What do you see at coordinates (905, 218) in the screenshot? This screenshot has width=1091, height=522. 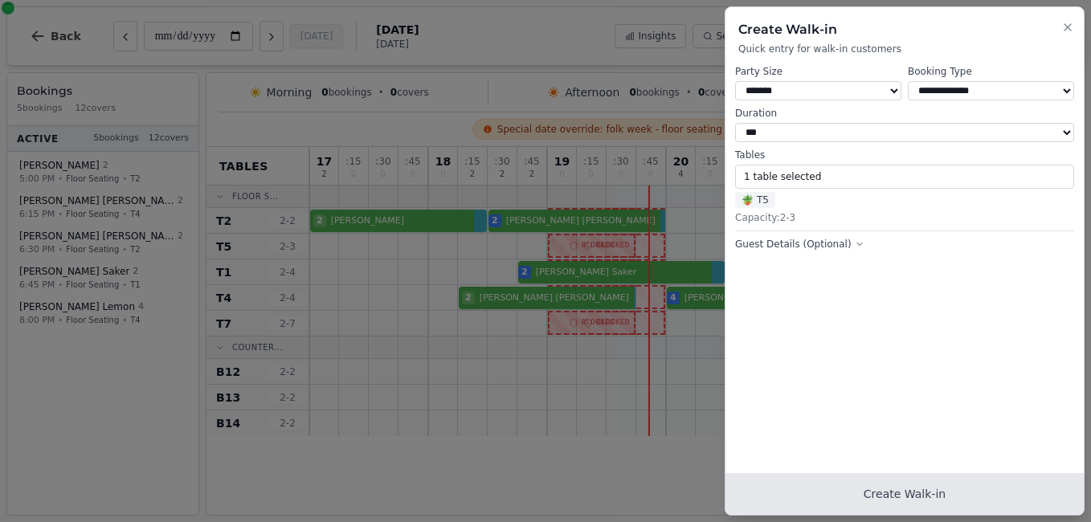 I see `div: Capacity: 2 - 3` at bounding box center [905, 218].